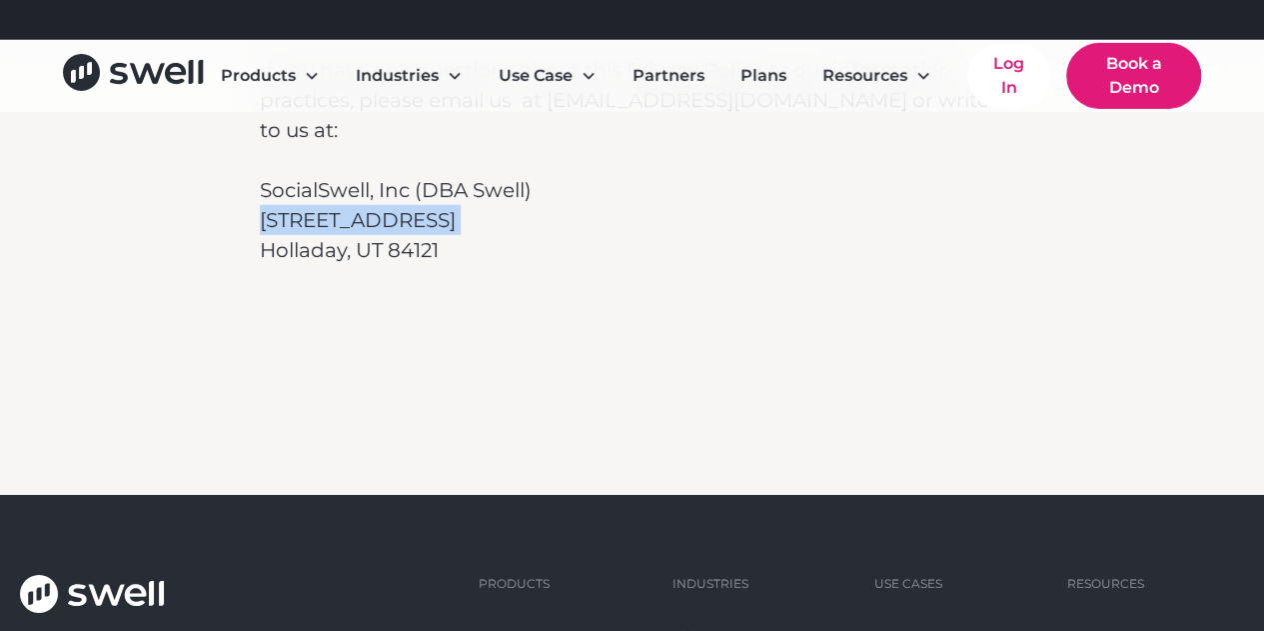 The width and height of the screenshot is (1264, 631). Describe the element at coordinates (133, 76) in the screenshot. I see `a: home` at that location.